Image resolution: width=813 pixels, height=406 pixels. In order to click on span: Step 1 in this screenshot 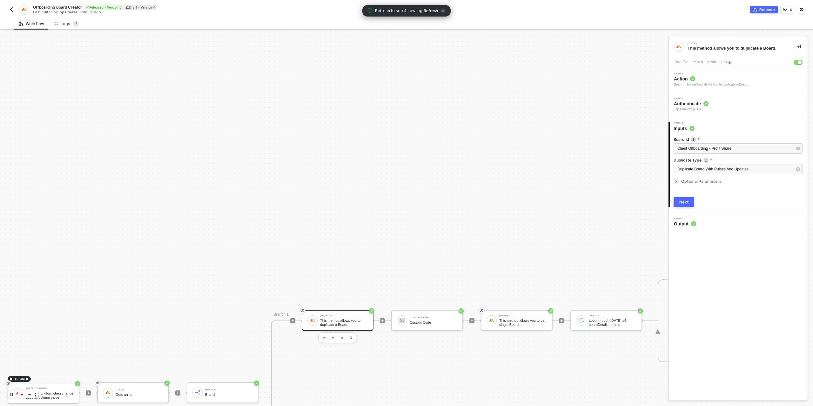, I will do `click(711, 74)`.